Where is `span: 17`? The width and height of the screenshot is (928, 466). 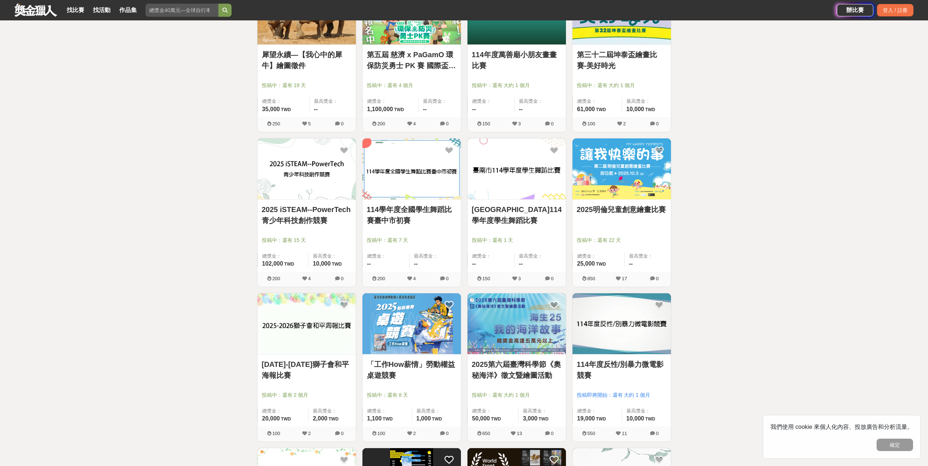
span: 17 is located at coordinates (624, 279).